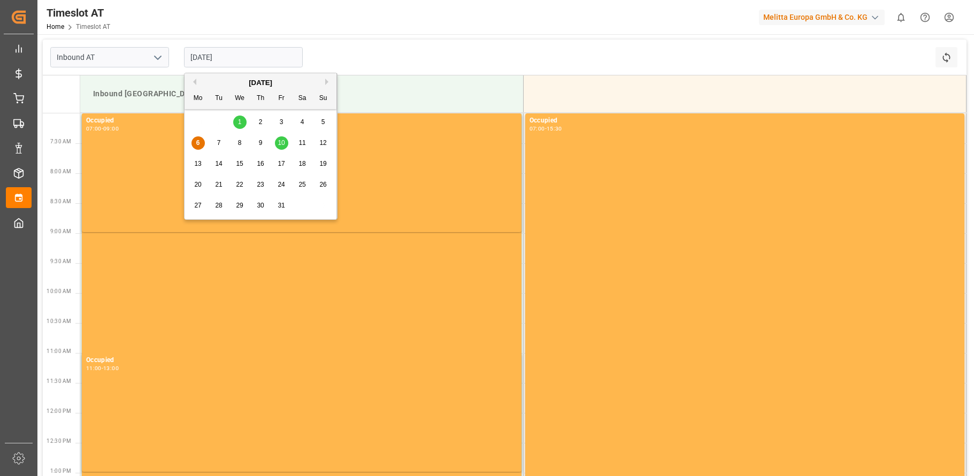  I want to click on span: 23, so click(260, 185).